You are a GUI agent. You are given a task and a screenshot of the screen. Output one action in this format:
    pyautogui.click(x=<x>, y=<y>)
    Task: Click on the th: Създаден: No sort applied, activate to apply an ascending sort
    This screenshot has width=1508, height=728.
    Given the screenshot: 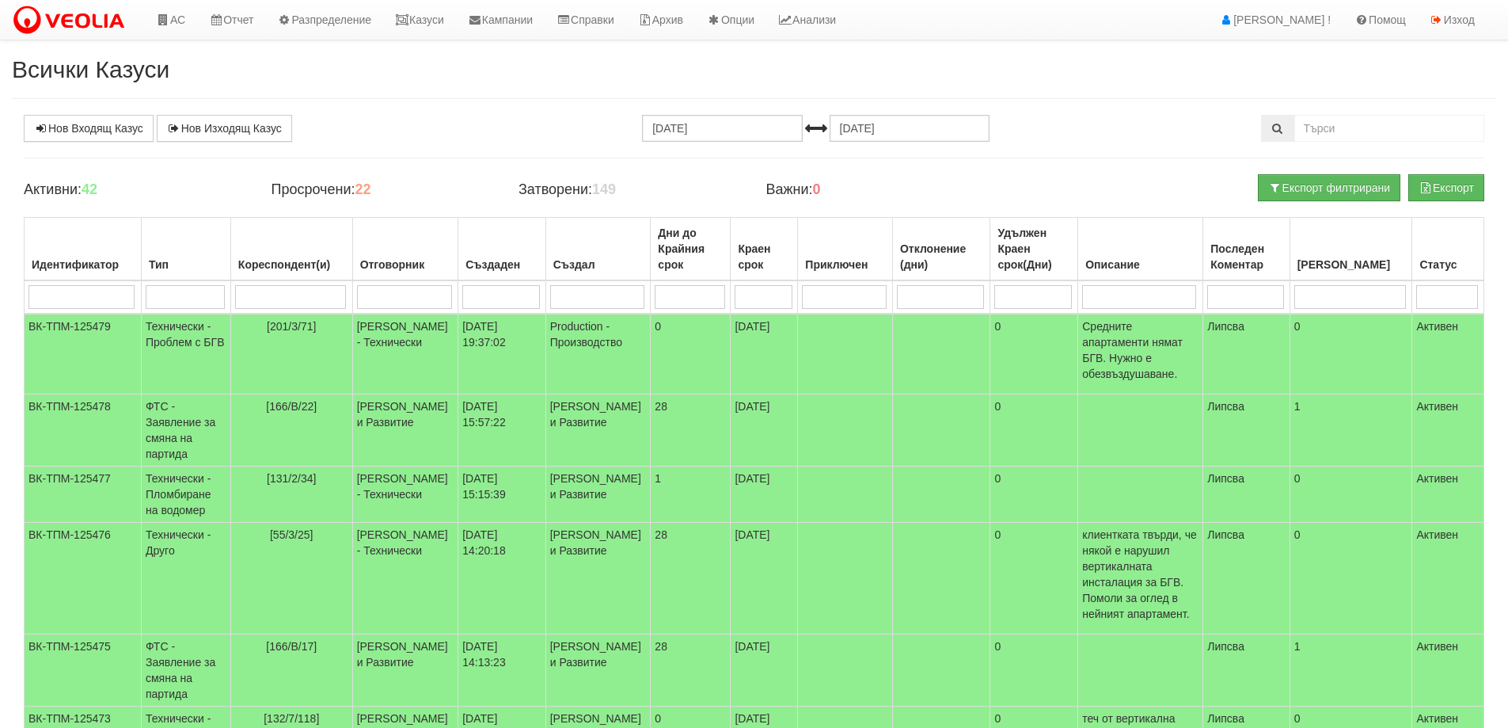 What is the action you would take?
    pyautogui.click(x=502, y=249)
    